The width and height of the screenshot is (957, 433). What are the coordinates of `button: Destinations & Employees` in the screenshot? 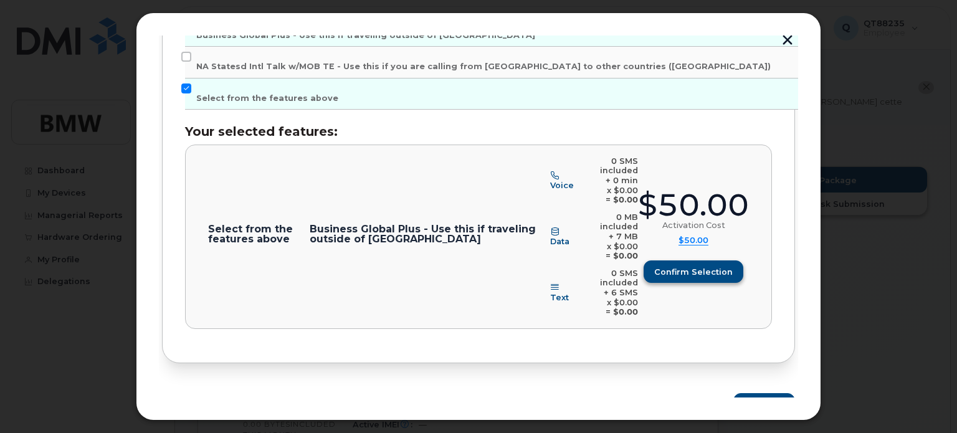 It's located at (234, 404).